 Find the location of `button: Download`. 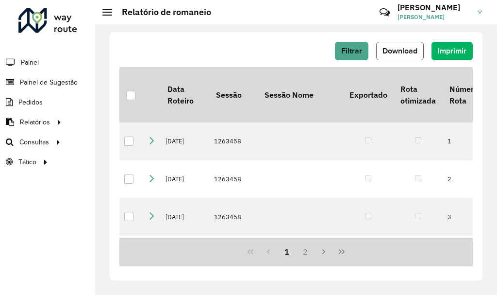

button: Download is located at coordinates (400, 51).